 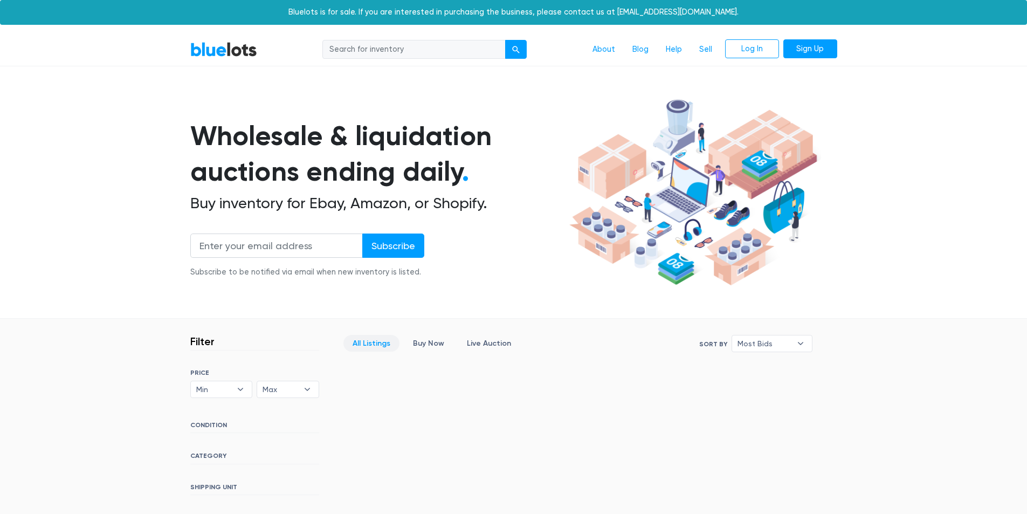 I want to click on h1: Wholesale & liquidation auctions ending daily, so click(x=378, y=154).